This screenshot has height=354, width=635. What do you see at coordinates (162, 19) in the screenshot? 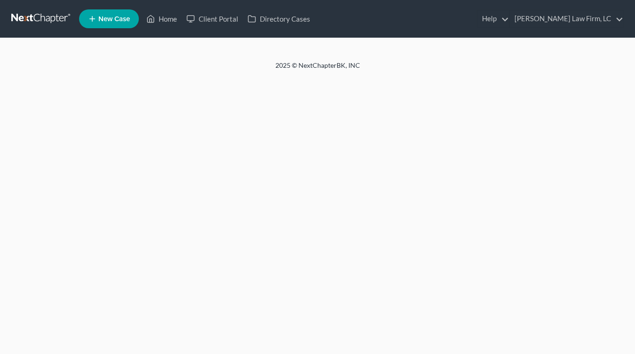
I see `a: Home` at bounding box center [162, 19].